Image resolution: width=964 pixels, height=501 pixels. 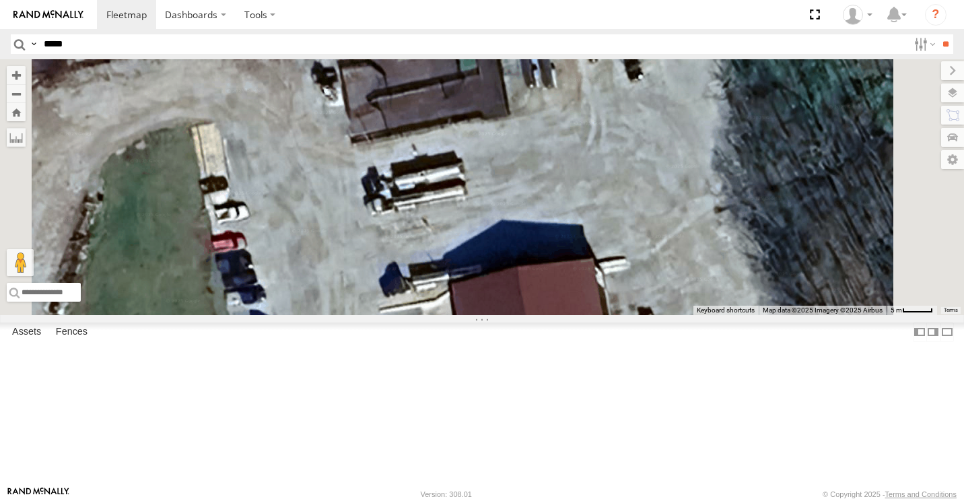 What do you see at coordinates (26, 332) in the screenshot?
I see `label: Assets` at bounding box center [26, 332].